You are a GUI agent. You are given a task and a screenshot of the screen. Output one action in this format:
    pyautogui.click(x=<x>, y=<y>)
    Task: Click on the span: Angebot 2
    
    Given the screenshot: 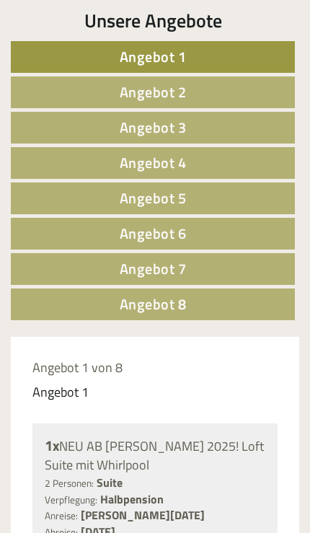 What is the action you would take?
    pyautogui.click(x=153, y=92)
    